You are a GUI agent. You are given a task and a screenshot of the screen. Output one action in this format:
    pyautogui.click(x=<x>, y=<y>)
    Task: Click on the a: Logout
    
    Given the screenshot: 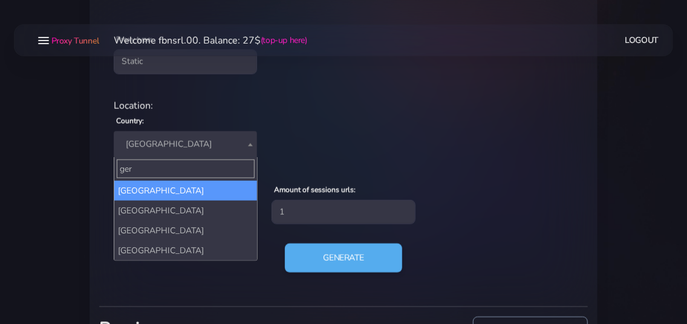 What is the action you would take?
    pyautogui.click(x=642, y=40)
    